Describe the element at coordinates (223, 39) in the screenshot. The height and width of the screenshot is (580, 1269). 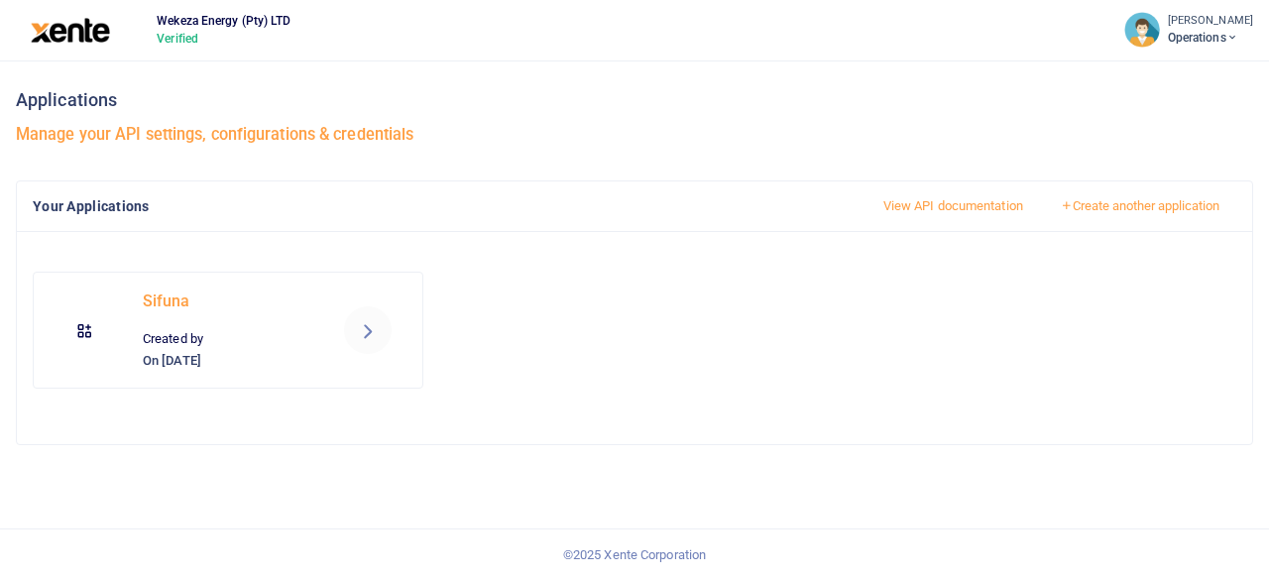
I see `span: Verified` at that location.